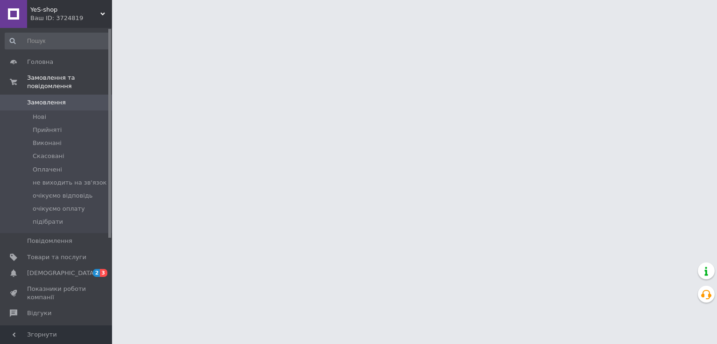 This screenshot has width=717, height=344. I want to click on input: Пошук, so click(57, 41).